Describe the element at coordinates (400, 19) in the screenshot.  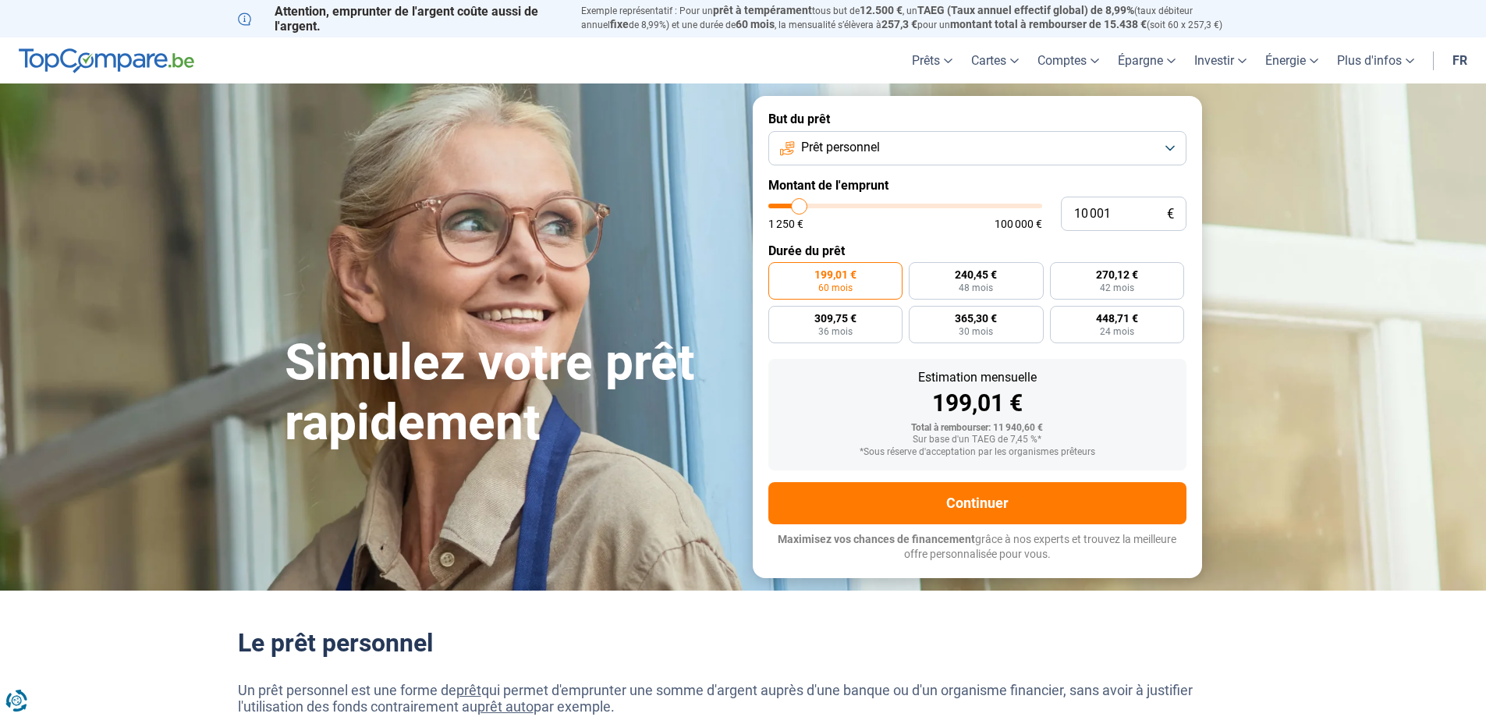
I see `p: Attention, emprunter de l'argent coûte aussi de l'argent.` at that location.